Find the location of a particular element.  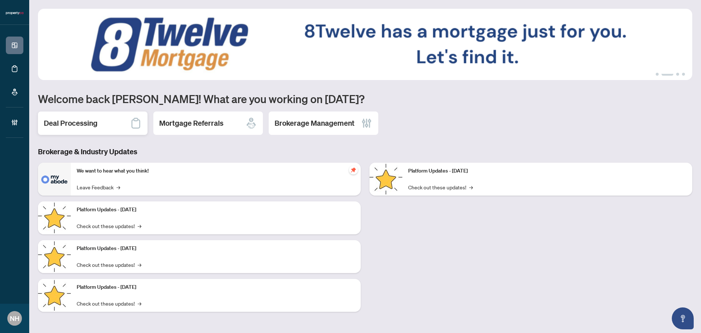

button: 1 is located at coordinates (657, 74).